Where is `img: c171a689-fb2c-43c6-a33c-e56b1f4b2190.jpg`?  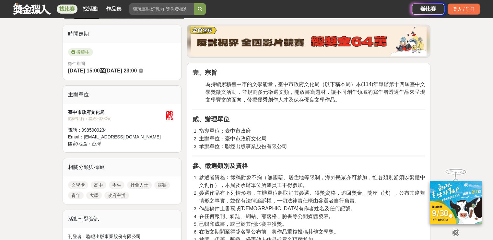 img: c171a689-fb2c-43c6-a33c-e56b1f4b2190.jpg is located at coordinates (456, 203).